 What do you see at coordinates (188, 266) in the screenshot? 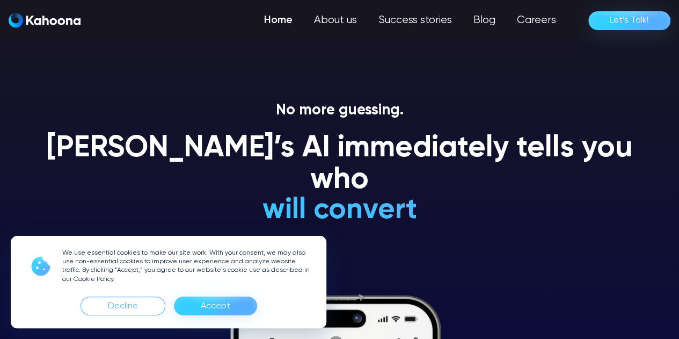
I see `p: We use essential cookies to make our site work. With your consent, we may also use non-essential ...` at bounding box center [188, 266].